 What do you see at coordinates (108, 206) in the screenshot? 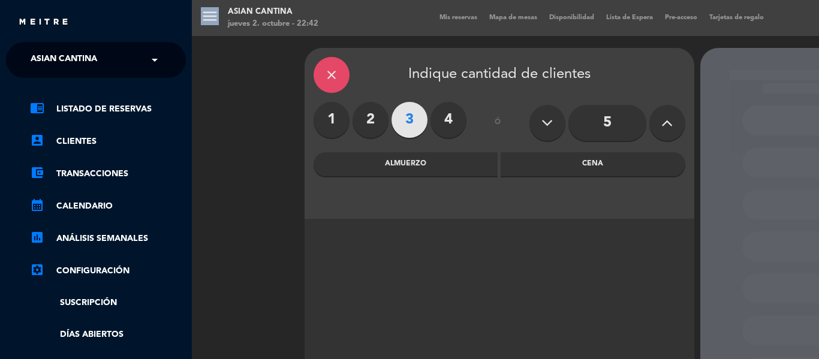
I see `a: calendar_monthCalendario` at bounding box center [108, 206].